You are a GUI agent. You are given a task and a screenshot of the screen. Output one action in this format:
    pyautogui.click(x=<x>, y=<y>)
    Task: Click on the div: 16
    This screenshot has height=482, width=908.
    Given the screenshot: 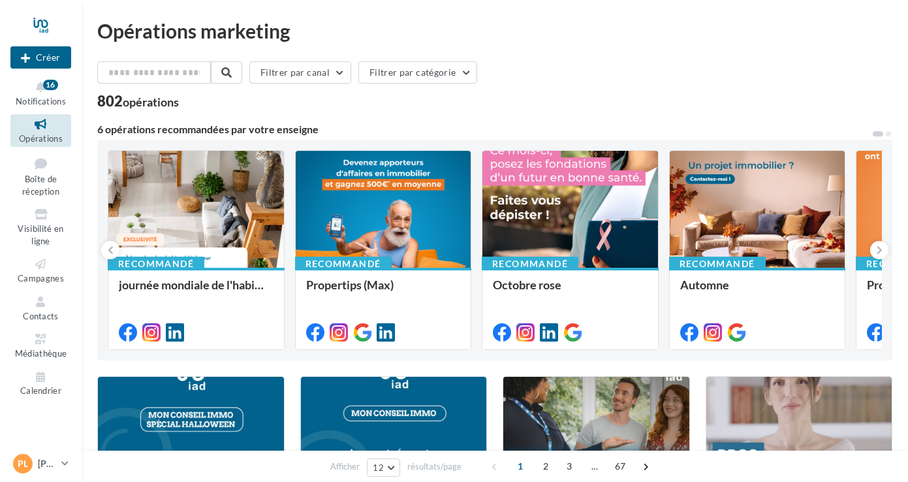 What is the action you would take?
    pyautogui.click(x=50, y=85)
    